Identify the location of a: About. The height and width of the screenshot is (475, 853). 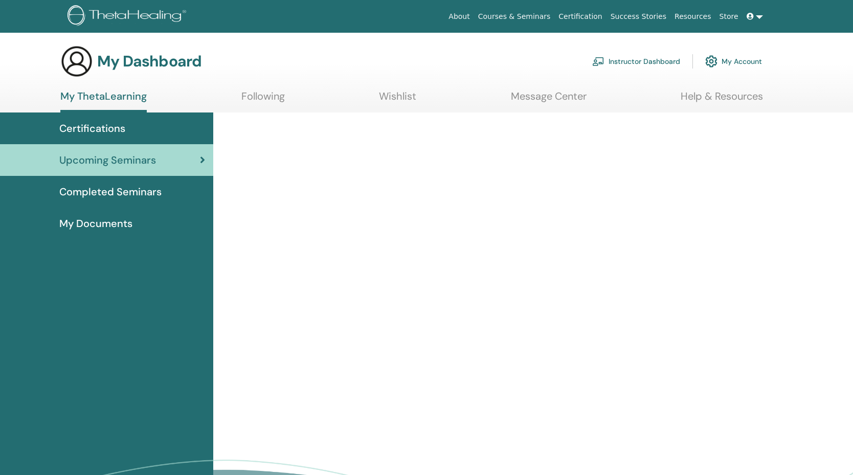
(459, 16).